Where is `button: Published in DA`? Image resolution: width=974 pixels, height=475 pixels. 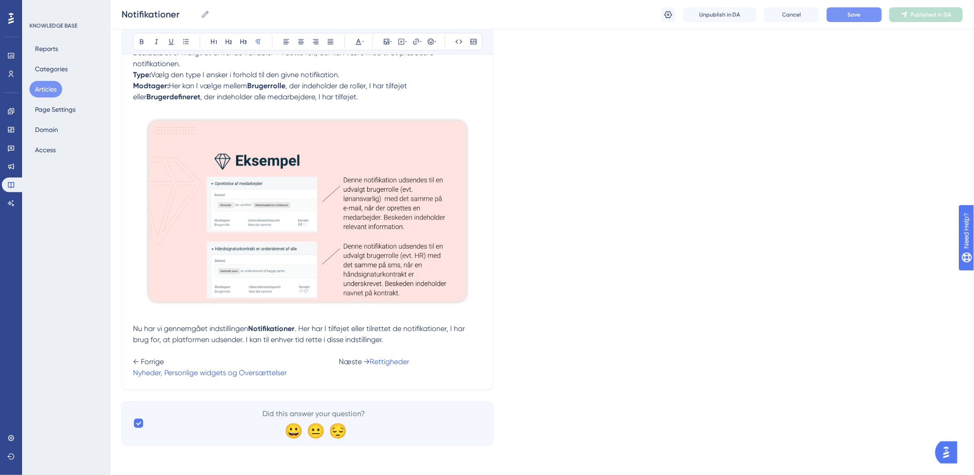
button: Published in DA is located at coordinates (926, 15).